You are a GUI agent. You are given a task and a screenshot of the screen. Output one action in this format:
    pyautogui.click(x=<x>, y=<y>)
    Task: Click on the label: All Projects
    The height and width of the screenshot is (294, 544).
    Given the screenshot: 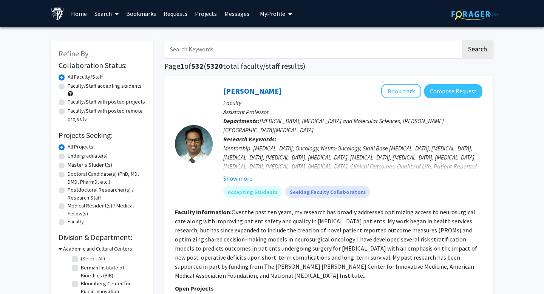 What is the action you would take?
    pyautogui.click(x=81, y=147)
    